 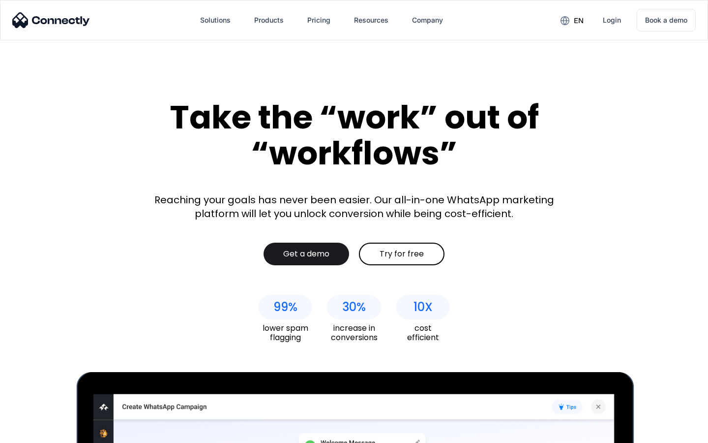 What do you see at coordinates (354, 207) in the screenshot?
I see `div: Reaching your goals has never been easier. Our all-in-one WhatsApp marketing platform will let yo...` at bounding box center [354, 207].